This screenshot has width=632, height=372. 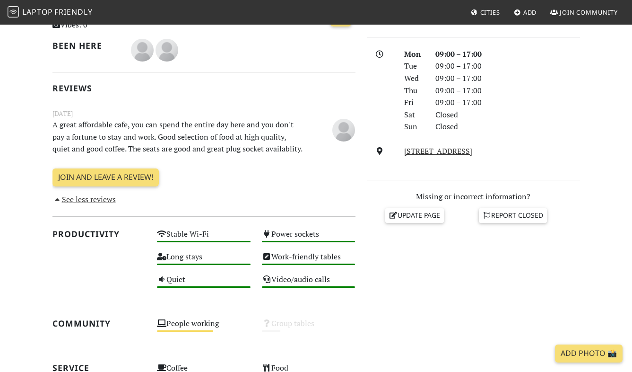 What do you see at coordinates (204, 284) in the screenshot?
I see `div: Quiet` at bounding box center [204, 284].